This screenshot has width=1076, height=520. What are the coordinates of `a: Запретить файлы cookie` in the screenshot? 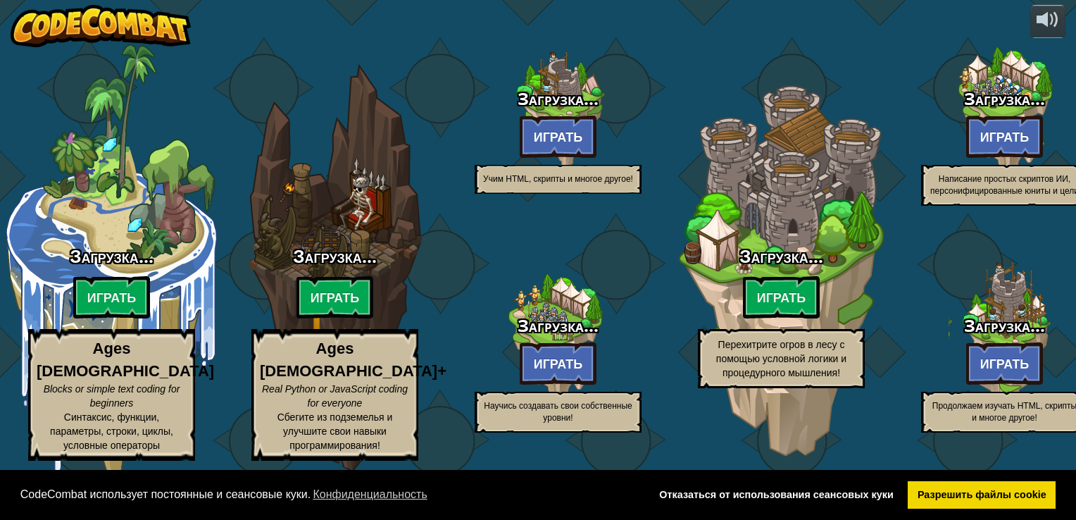 It's located at (776, 495).